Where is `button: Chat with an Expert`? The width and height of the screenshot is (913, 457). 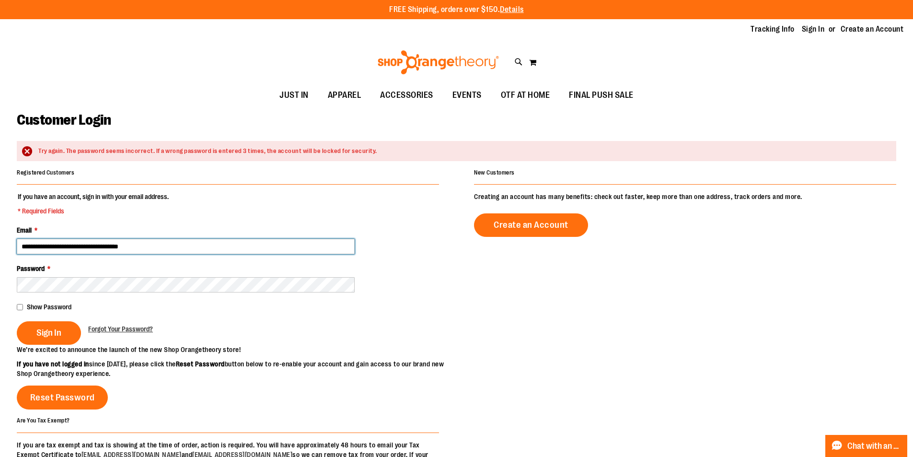
button: Chat with an Expert is located at coordinates (867, 446).